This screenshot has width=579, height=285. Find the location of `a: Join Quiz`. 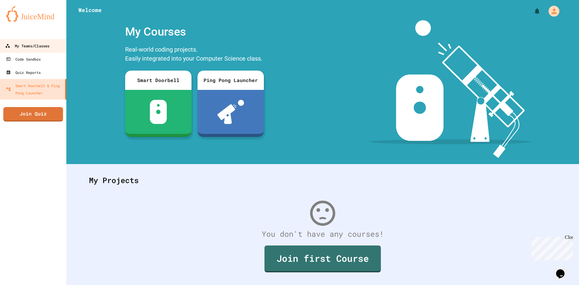

a: Join Quiz is located at coordinates (33, 114).